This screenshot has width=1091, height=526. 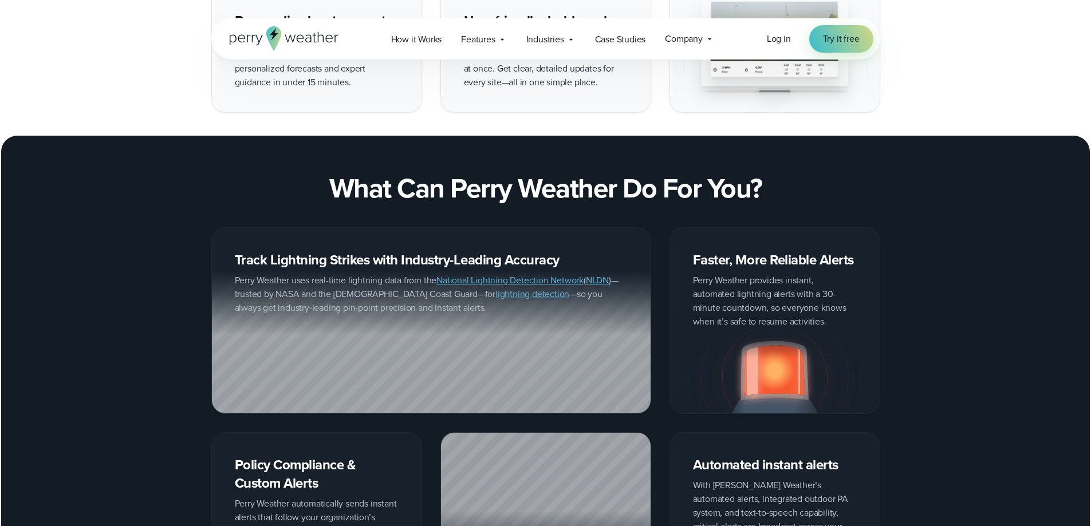 I want to click on a: NLDN, so click(x=597, y=280).